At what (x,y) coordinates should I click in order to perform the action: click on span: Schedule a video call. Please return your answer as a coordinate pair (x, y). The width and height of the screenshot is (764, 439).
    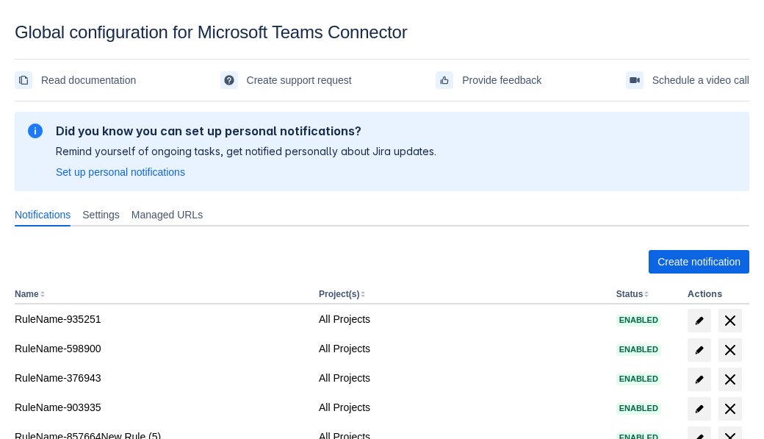
    Looking at the image, I should click on (701, 80).